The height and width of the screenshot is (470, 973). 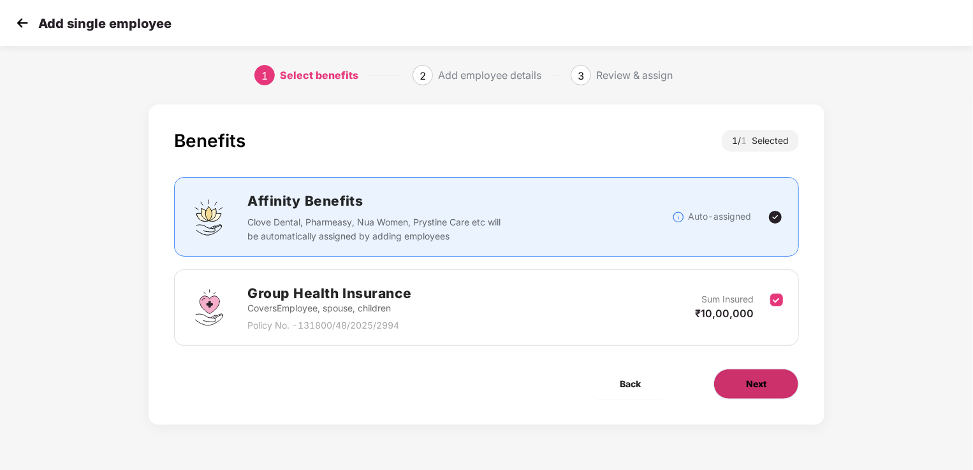 What do you see at coordinates (630, 384) in the screenshot?
I see `button: Back` at bounding box center [630, 384].